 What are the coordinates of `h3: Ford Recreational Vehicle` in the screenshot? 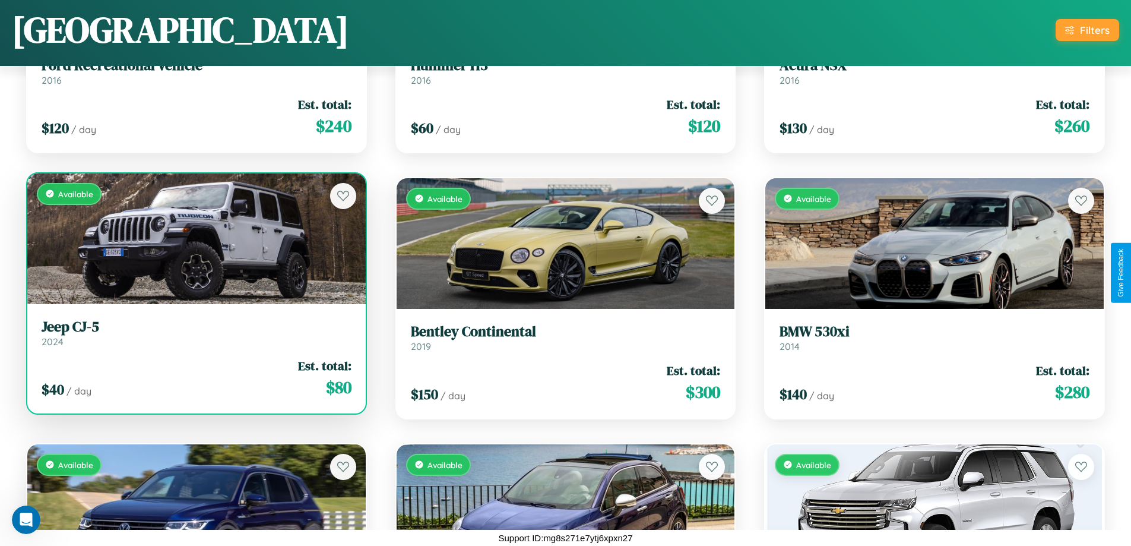 It's located at (197, 65).